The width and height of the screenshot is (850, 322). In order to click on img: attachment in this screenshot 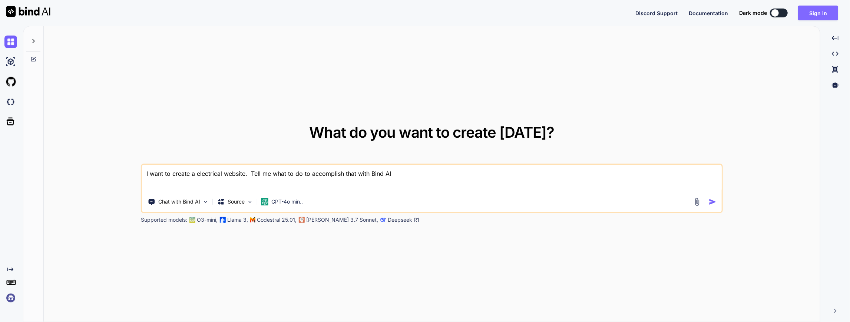, I will do `click(697, 202)`.